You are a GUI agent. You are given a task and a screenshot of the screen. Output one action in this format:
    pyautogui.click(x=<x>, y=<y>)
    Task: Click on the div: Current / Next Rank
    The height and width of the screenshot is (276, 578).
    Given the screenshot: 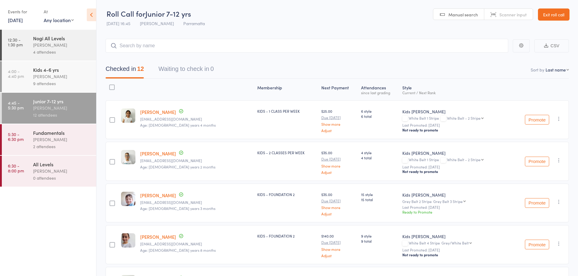 What is the action you would take?
    pyautogui.click(x=455, y=92)
    